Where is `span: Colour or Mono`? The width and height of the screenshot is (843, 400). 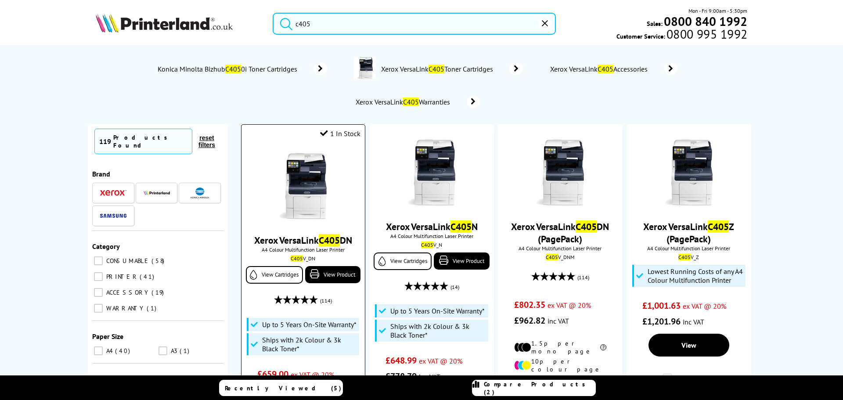
span: Colour or Mono is located at coordinates (116, 379).